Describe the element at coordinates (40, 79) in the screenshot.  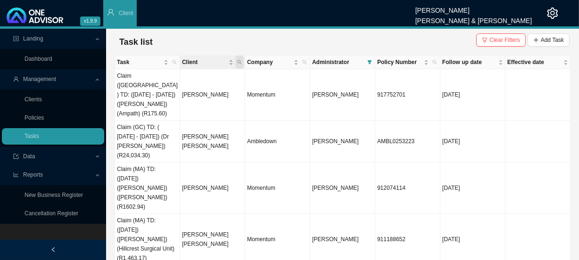
I see `span: Management` at that location.